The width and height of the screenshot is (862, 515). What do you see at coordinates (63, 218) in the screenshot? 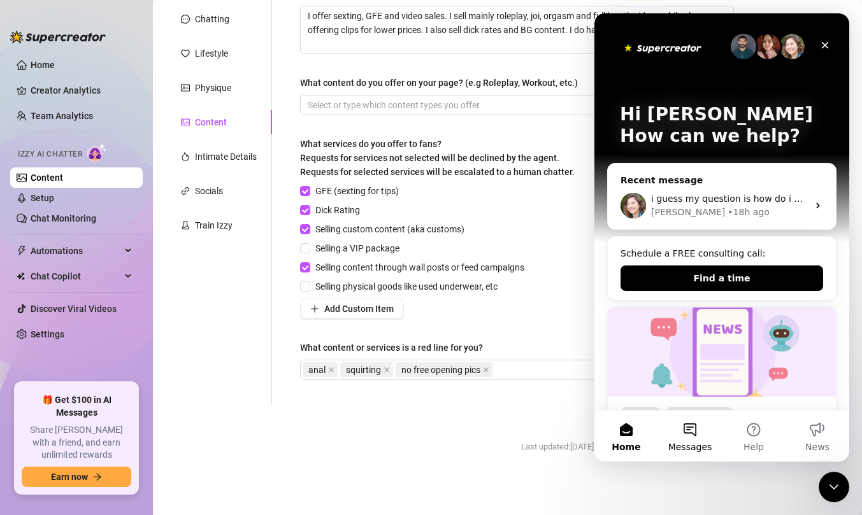
I see `a: Chat Monitoring` at bounding box center [63, 218].